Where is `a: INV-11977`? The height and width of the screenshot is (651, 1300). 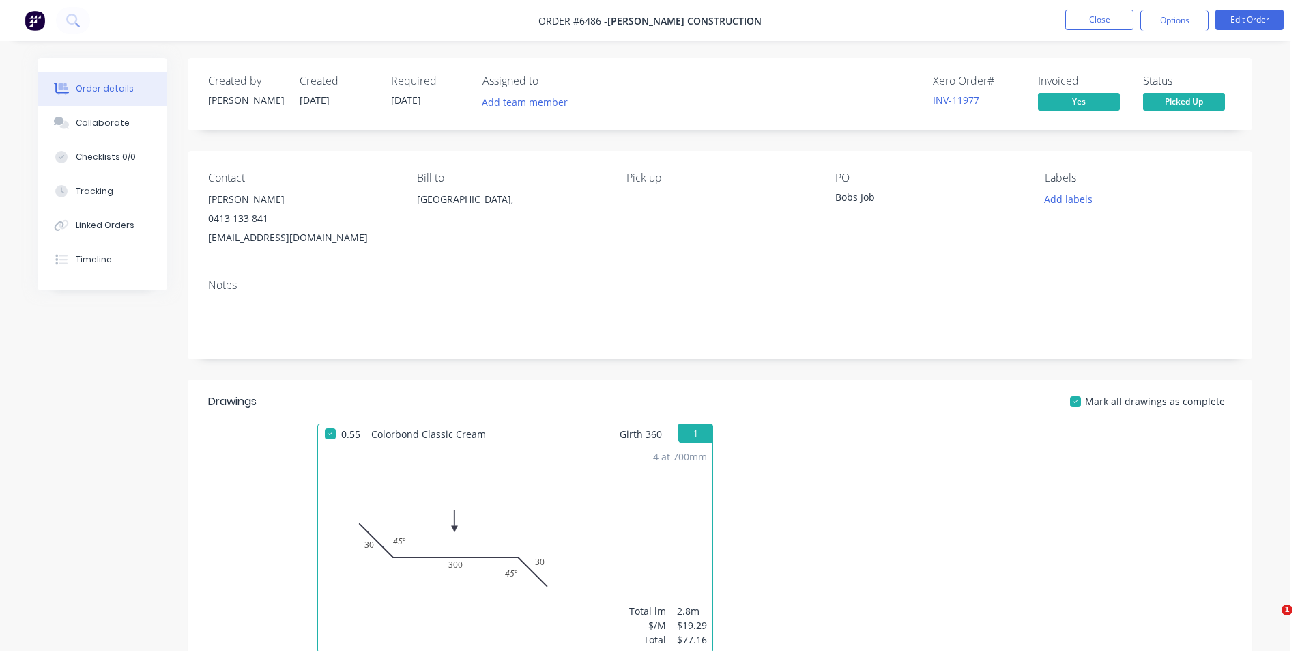
a: INV-11977 is located at coordinates (956, 100).